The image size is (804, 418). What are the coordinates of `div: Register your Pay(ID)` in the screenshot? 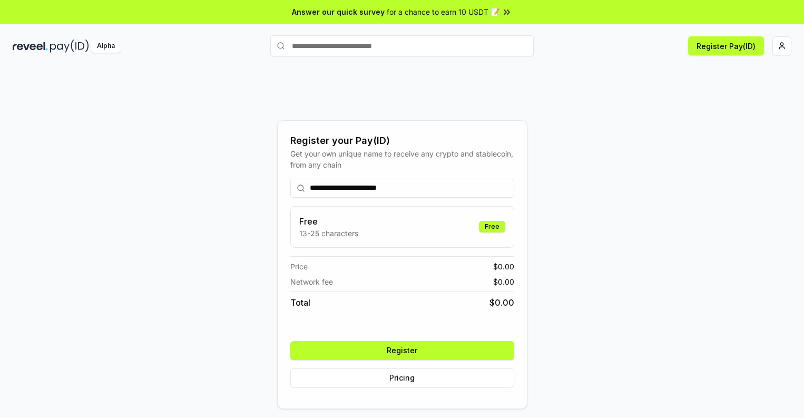 It's located at (402, 141).